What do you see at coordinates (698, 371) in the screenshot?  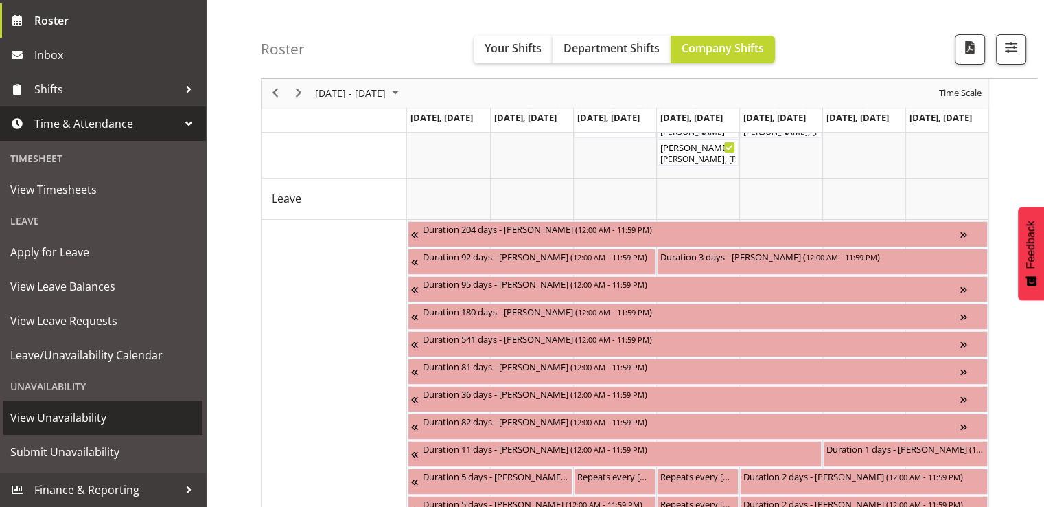 I see `div: Unavailability"s event - Duration 81 days - Grace Cavell Begin From Thursday, July 17, 2025 at 12...` at bounding box center [698, 371].